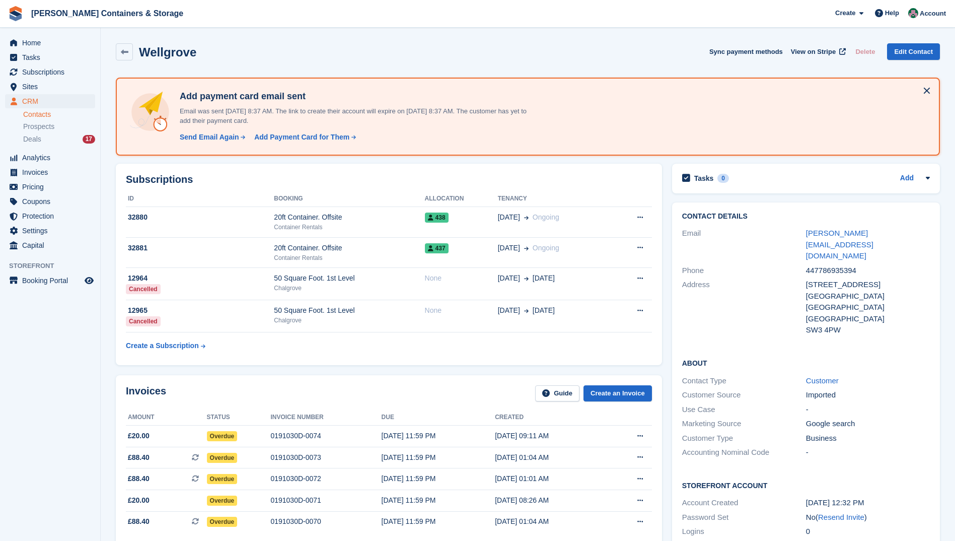 The image size is (955, 541). I want to click on div: Create a Subscription, so click(162, 345).